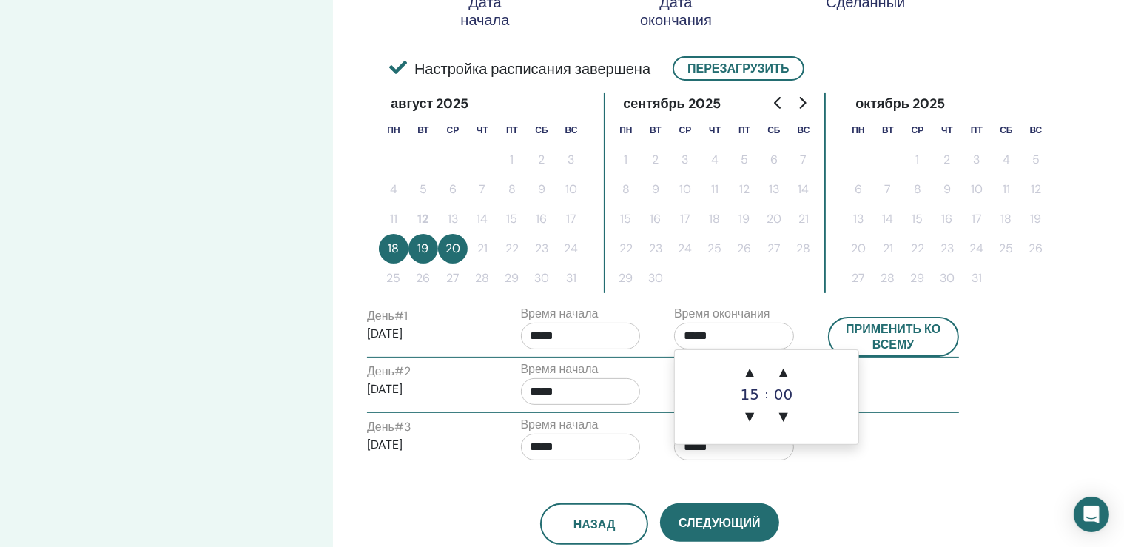  What do you see at coordinates (894, 337) in the screenshot?
I see `button: Применить ко всему` at bounding box center [894, 337].